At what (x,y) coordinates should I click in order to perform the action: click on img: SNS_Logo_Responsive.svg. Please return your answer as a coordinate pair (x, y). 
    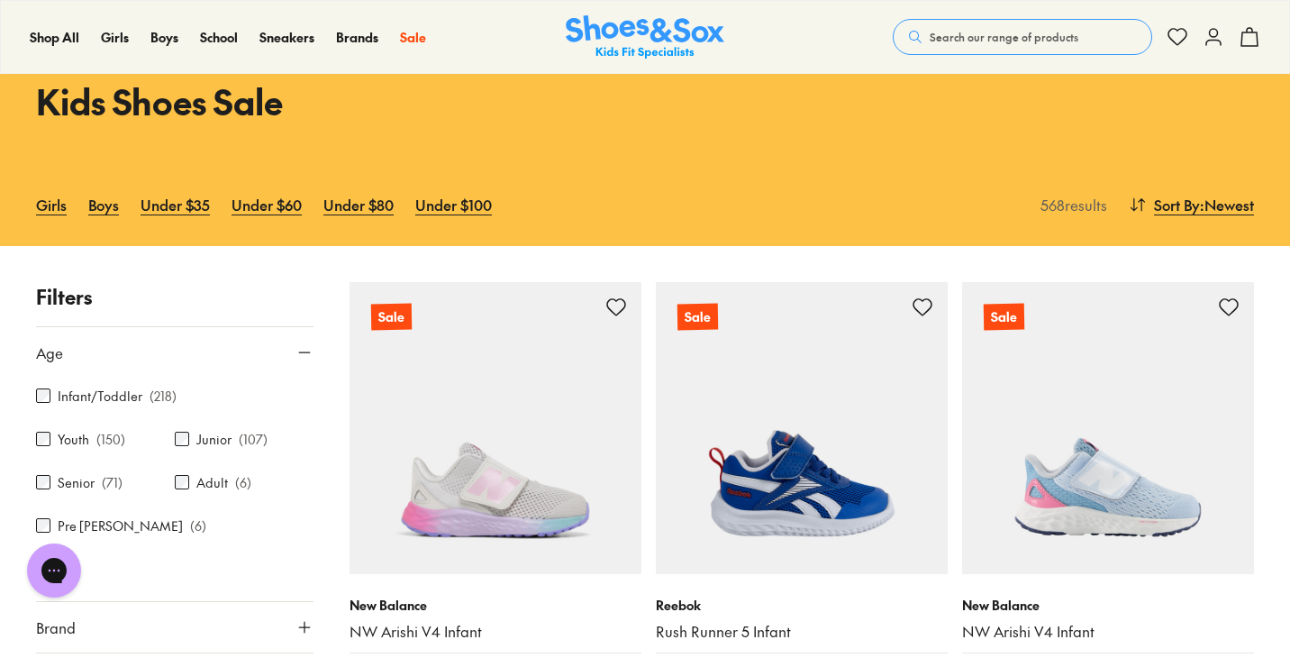
    Looking at the image, I should click on (645, 37).